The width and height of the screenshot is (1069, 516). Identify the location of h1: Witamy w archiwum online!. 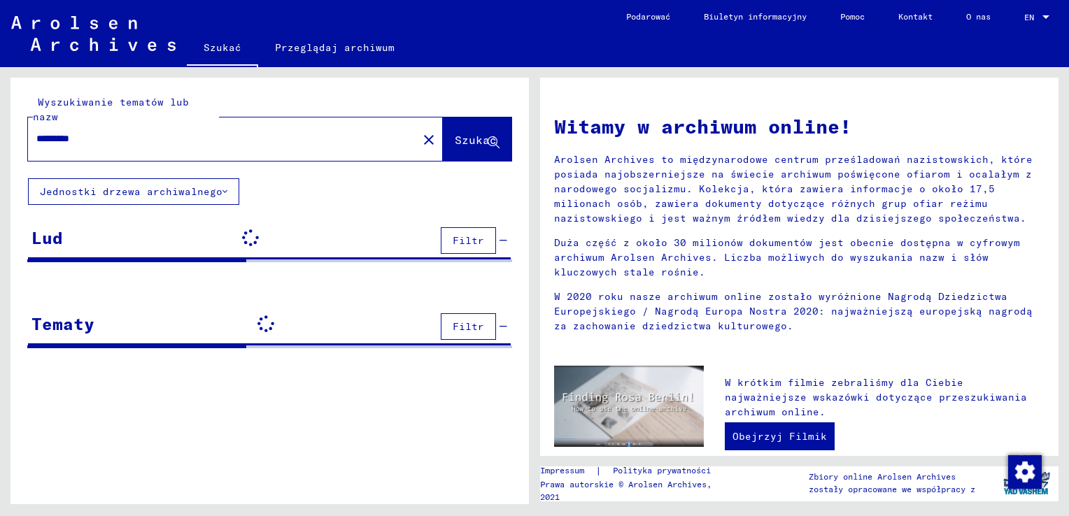
(799, 127).